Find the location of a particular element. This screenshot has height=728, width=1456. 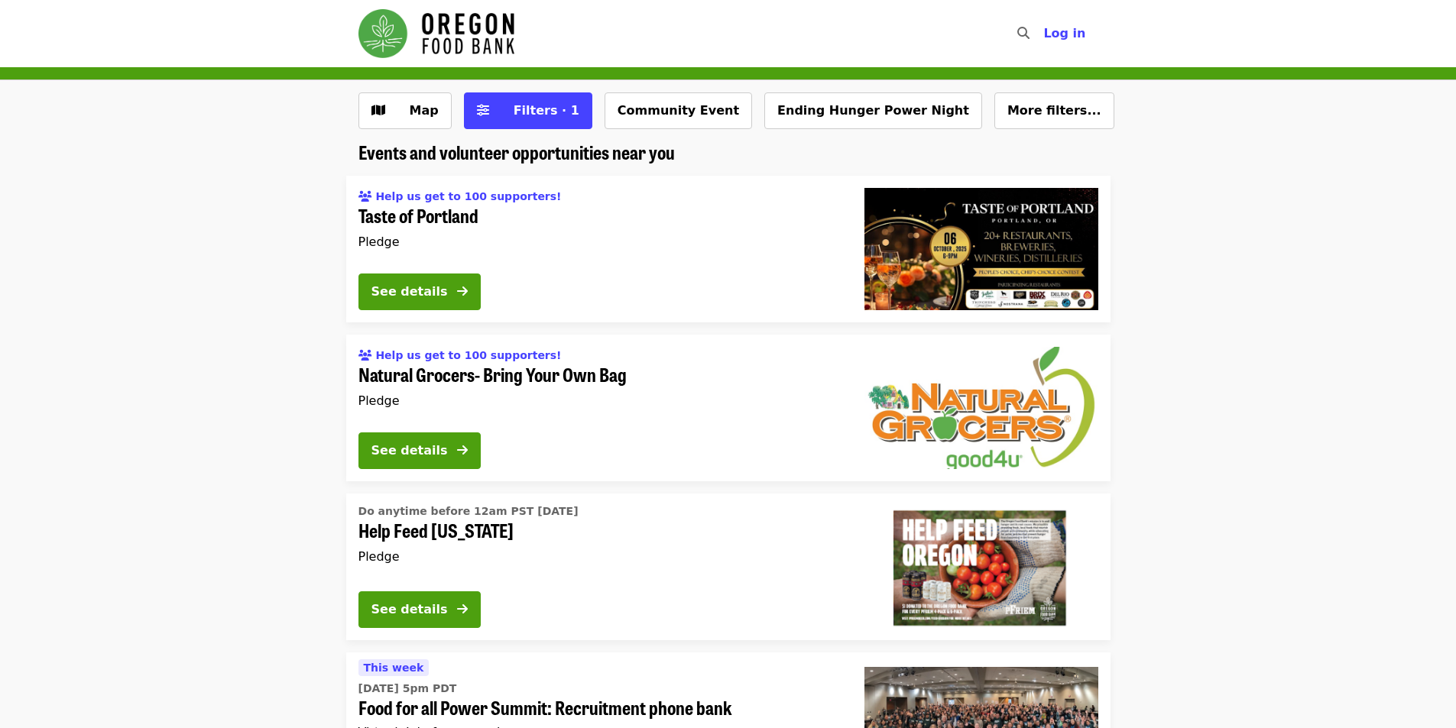

span: Events and volunteer opportunities near you is located at coordinates (517, 151).